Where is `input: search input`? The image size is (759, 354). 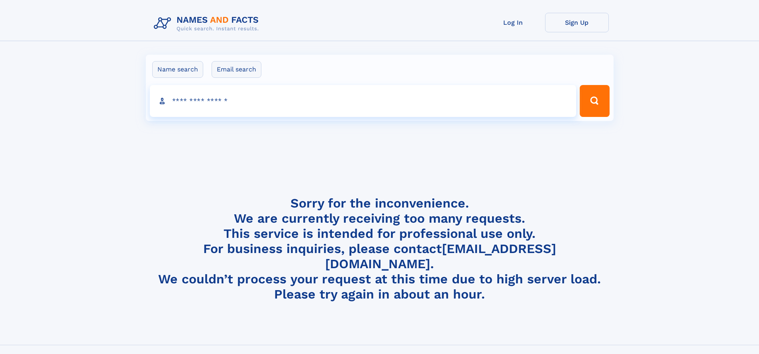
input: search input is located at coordinates (363, 101).